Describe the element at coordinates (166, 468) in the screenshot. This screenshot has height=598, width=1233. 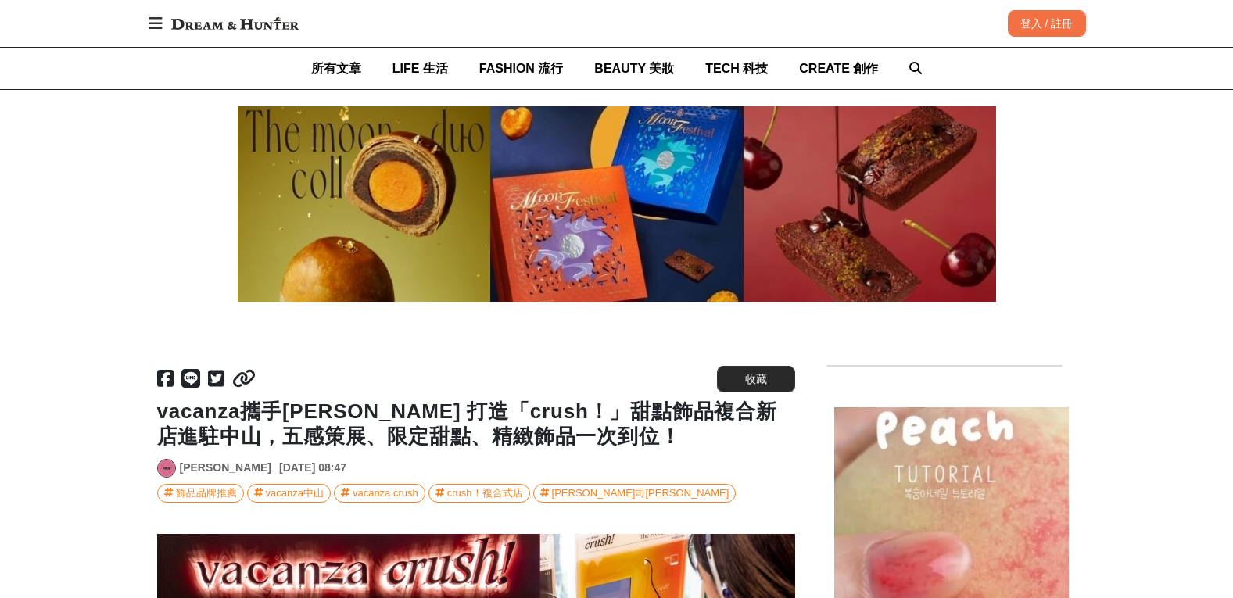
I see `a: Avatar` at that location.